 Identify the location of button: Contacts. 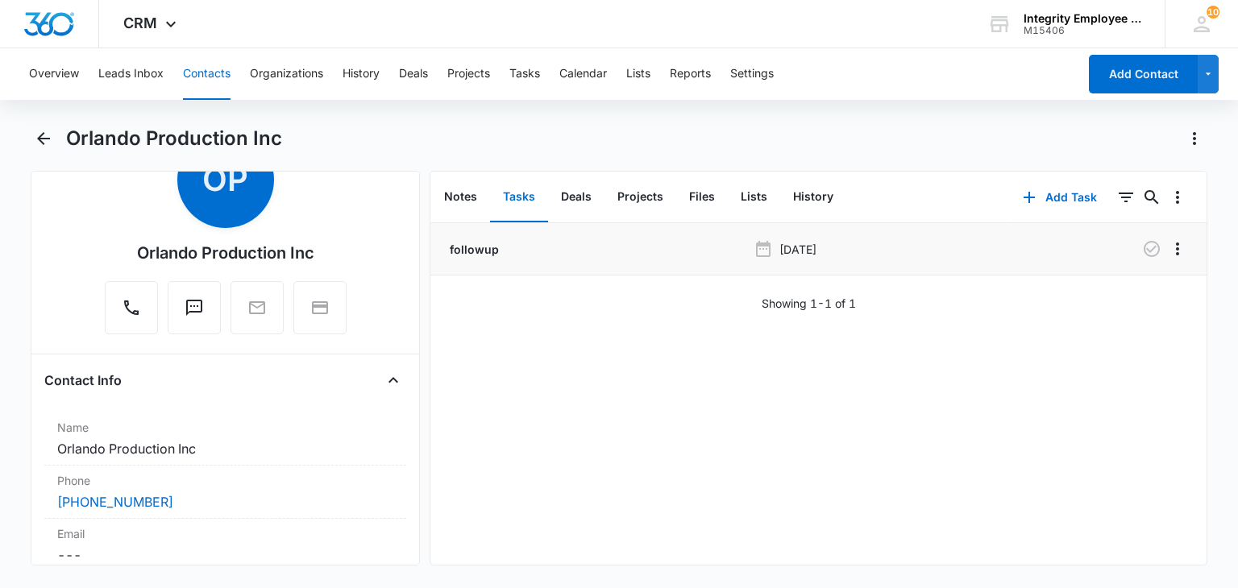
(206, 74).